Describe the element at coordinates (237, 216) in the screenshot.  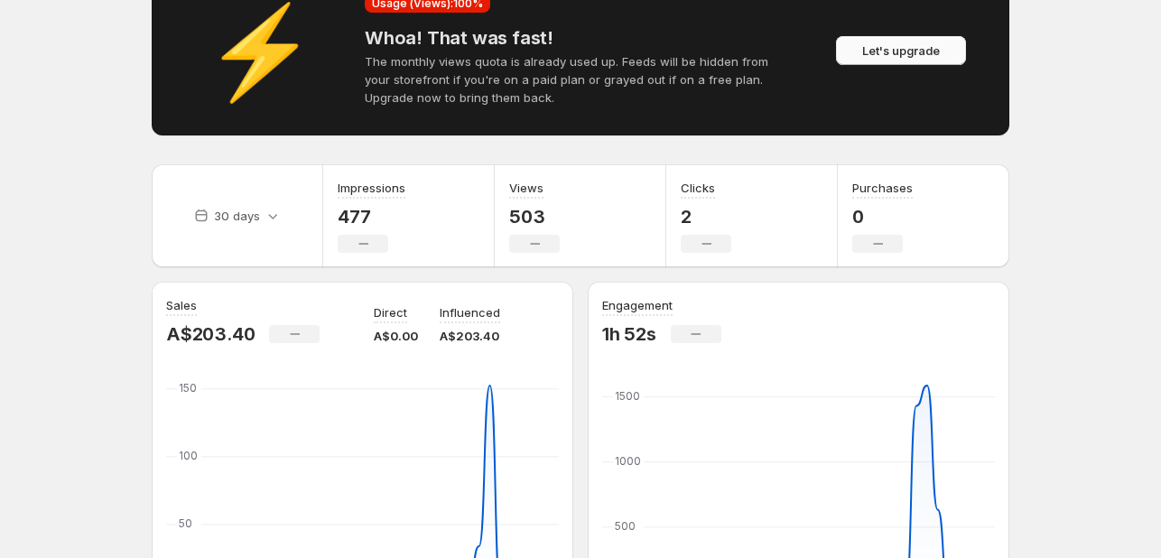
I see `p: 30 days` at that location.